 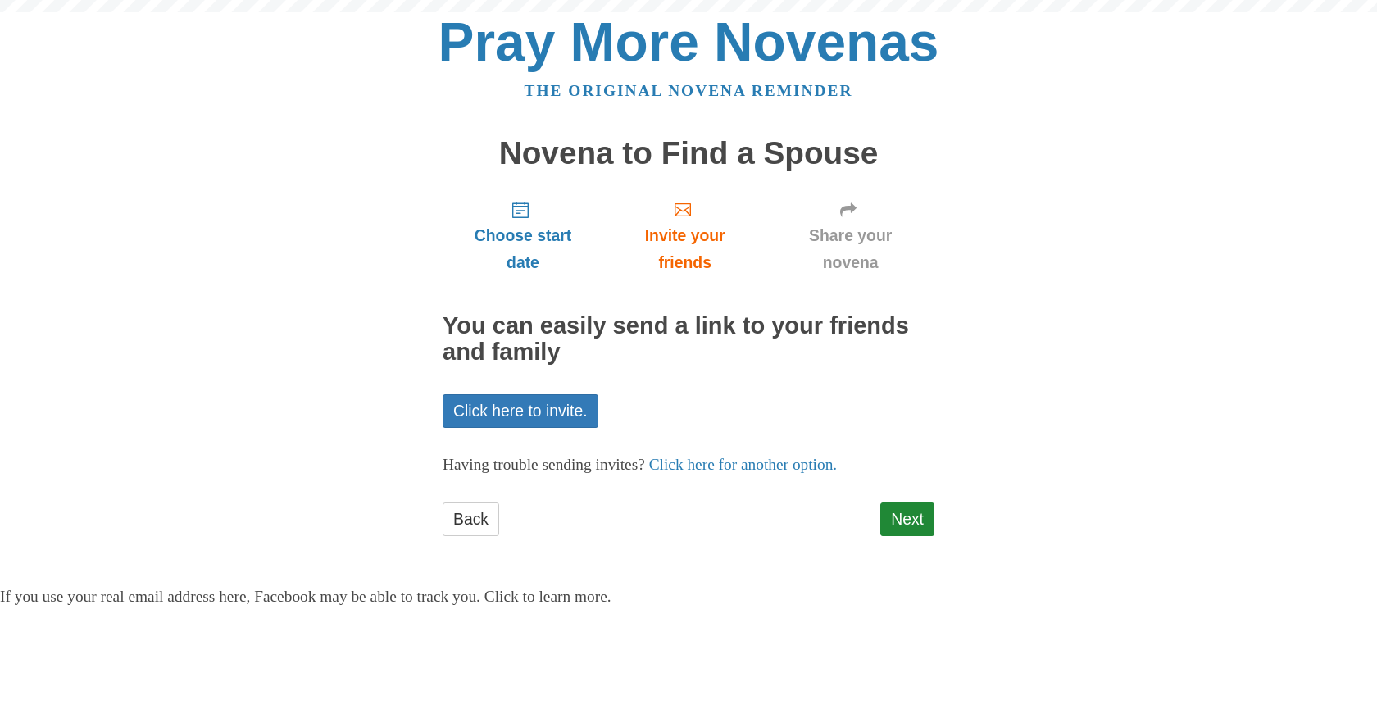 I want to click on a: Invite your friends, so click(x=684, y=235).